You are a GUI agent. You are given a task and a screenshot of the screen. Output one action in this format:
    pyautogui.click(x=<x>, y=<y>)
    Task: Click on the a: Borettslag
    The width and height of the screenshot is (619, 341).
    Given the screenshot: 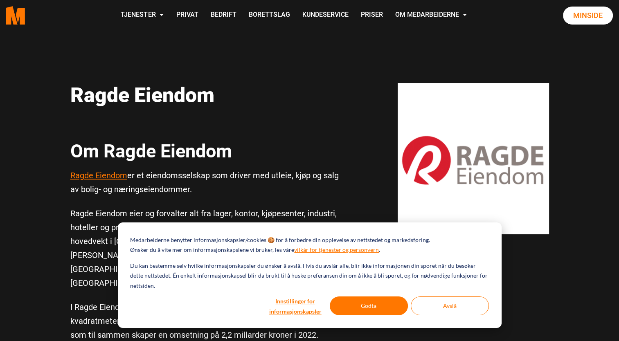 What is the action you would take?
    pyautogui.click(x=269, y=15)
    